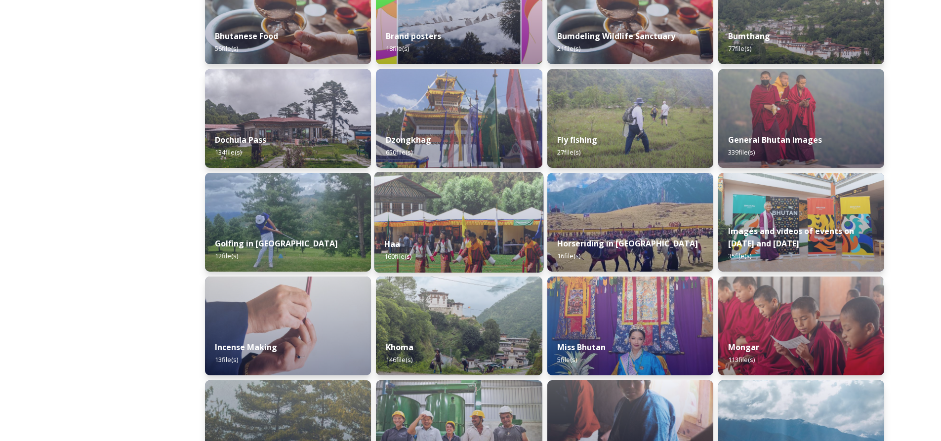  I want to click on strong: Brand posters, so click(413, 36).